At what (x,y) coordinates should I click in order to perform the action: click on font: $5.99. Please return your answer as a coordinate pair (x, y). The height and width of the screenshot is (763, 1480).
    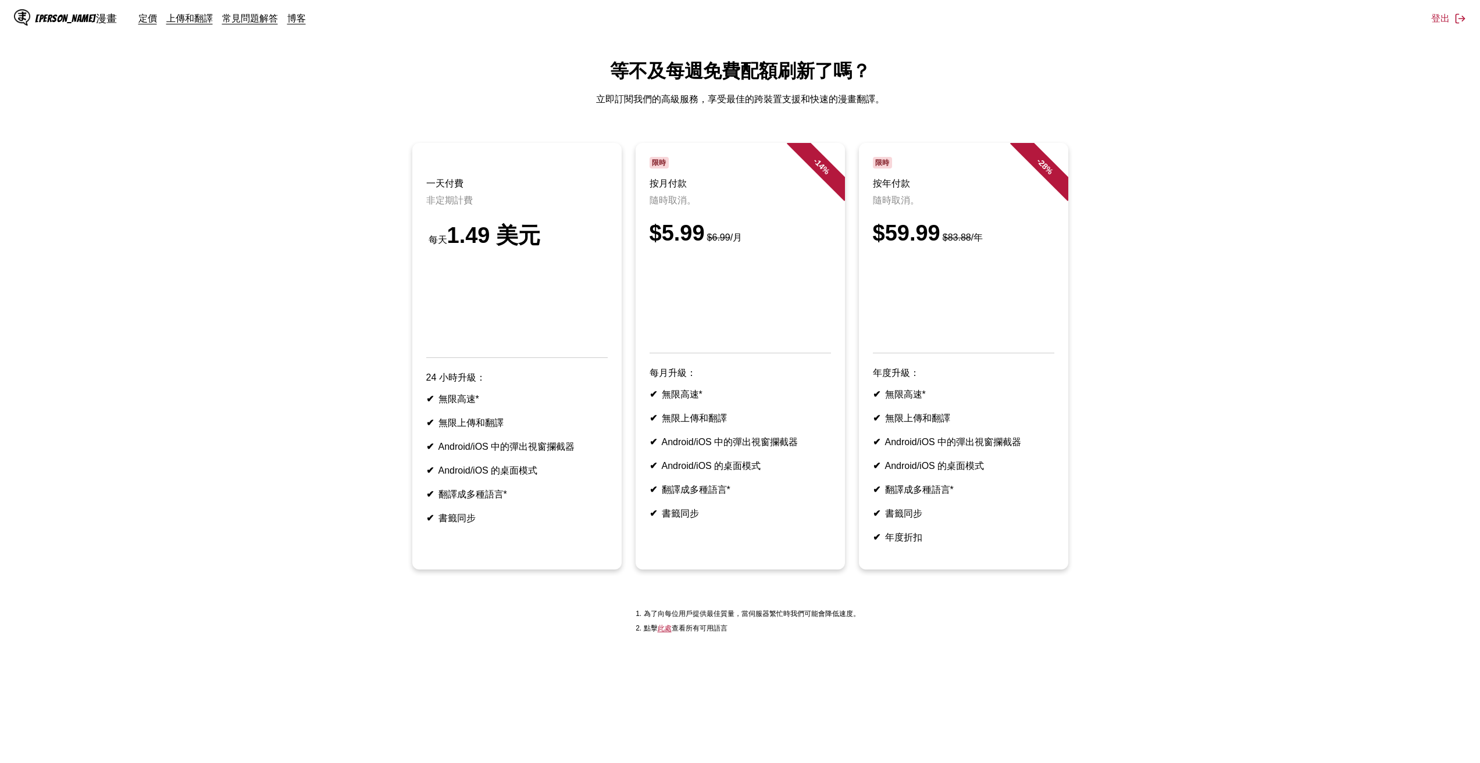
    Looking at the image, I should click on (677, 233).